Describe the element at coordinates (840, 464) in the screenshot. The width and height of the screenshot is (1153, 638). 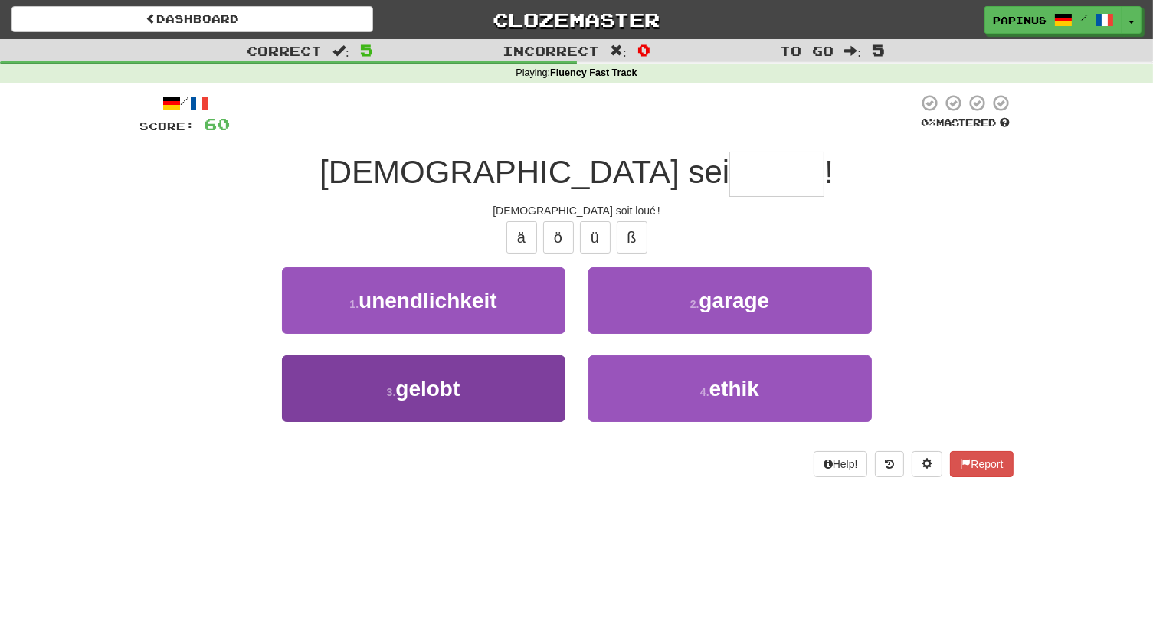
I see `button: Help!` at that location.